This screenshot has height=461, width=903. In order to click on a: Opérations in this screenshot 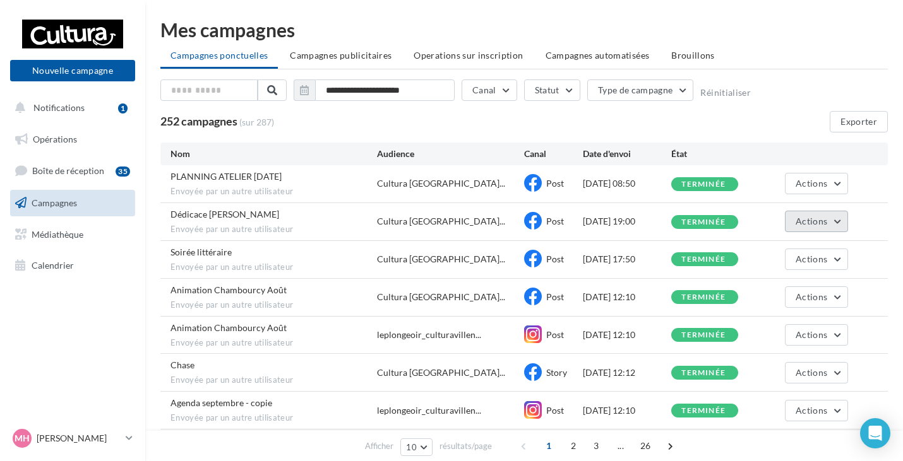, I will do `click(73, 139)`.